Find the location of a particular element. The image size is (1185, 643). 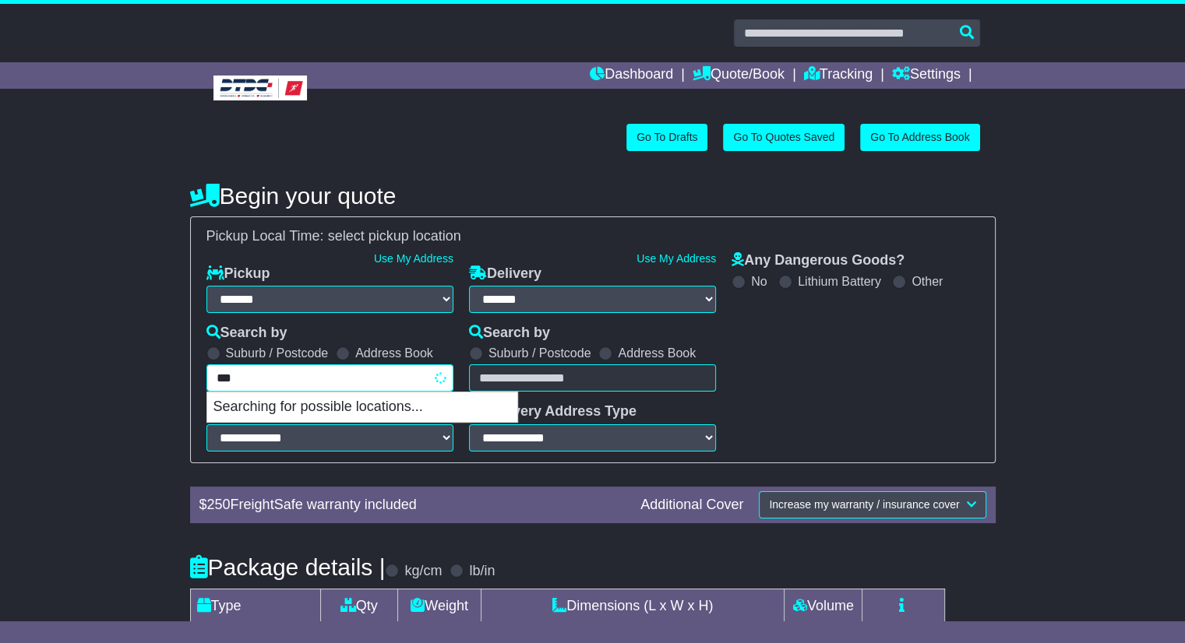

td: Weight is located at coordinates (439, 606).